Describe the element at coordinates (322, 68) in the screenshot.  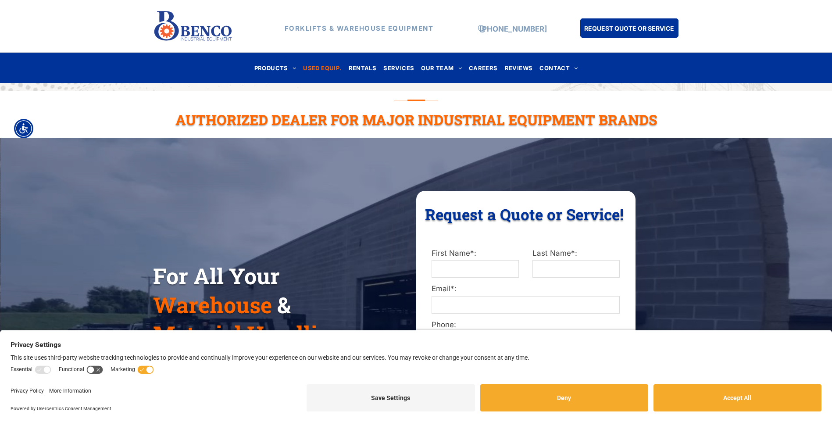
I see `span: USED EQUIP.` at that location.